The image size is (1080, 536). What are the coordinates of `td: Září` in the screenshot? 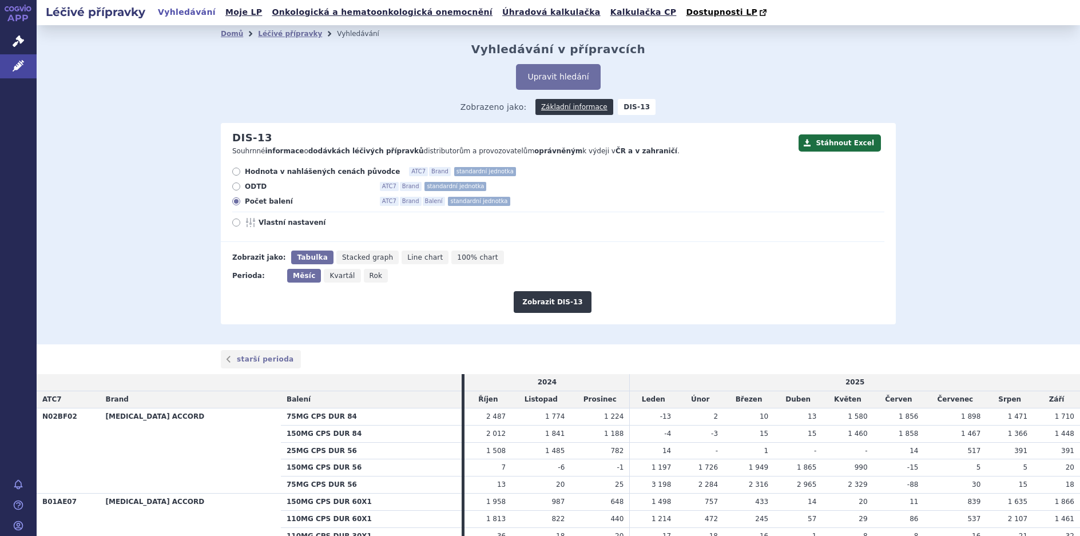 It's located at (1057, 400).